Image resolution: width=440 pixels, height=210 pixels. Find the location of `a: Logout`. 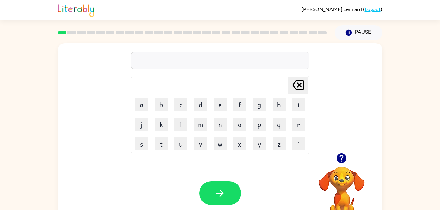

a: Logout is located at coordinates (373, 9).